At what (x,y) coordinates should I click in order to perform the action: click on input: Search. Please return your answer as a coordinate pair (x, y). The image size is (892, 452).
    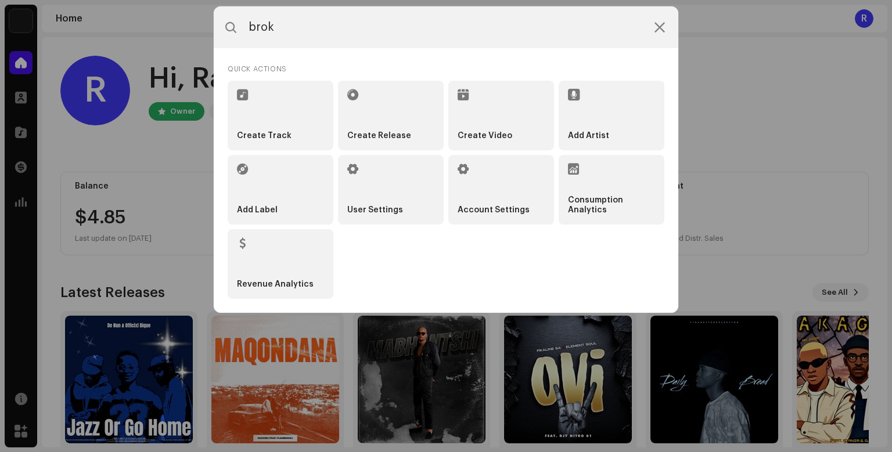
    Looking at the image, I should click on (446, 27).